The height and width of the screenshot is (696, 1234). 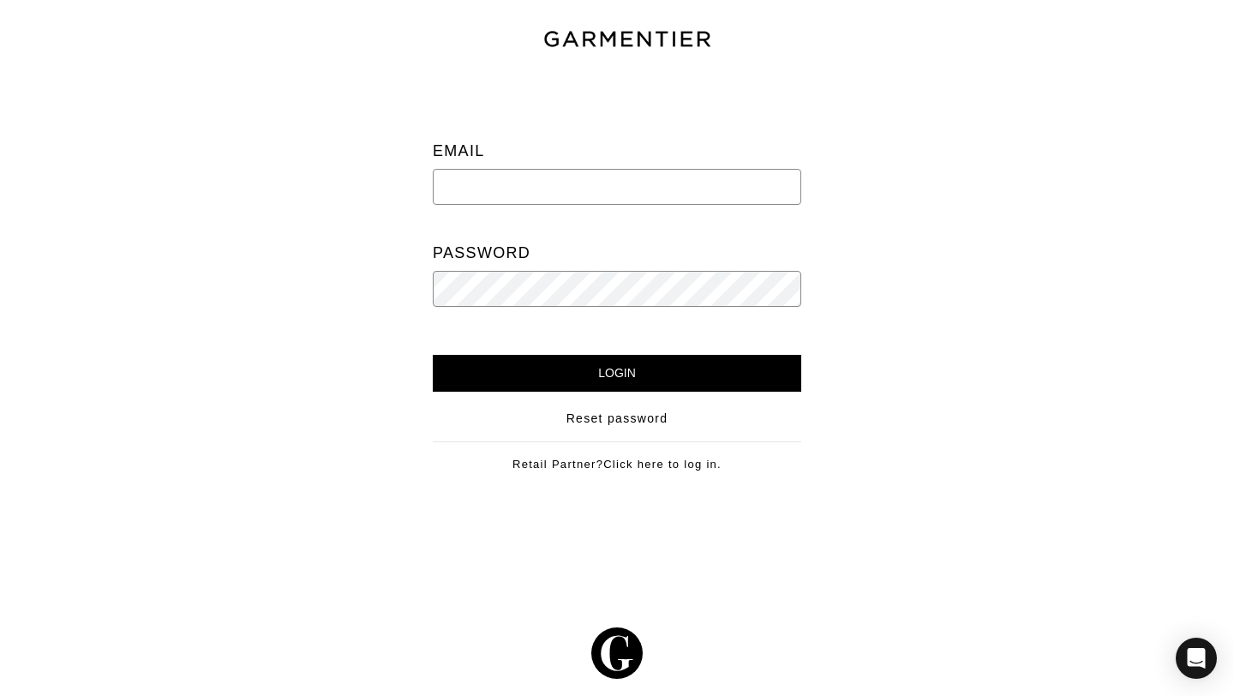 I want to click on div: Retail Partner?, so click(x=617, y=457).